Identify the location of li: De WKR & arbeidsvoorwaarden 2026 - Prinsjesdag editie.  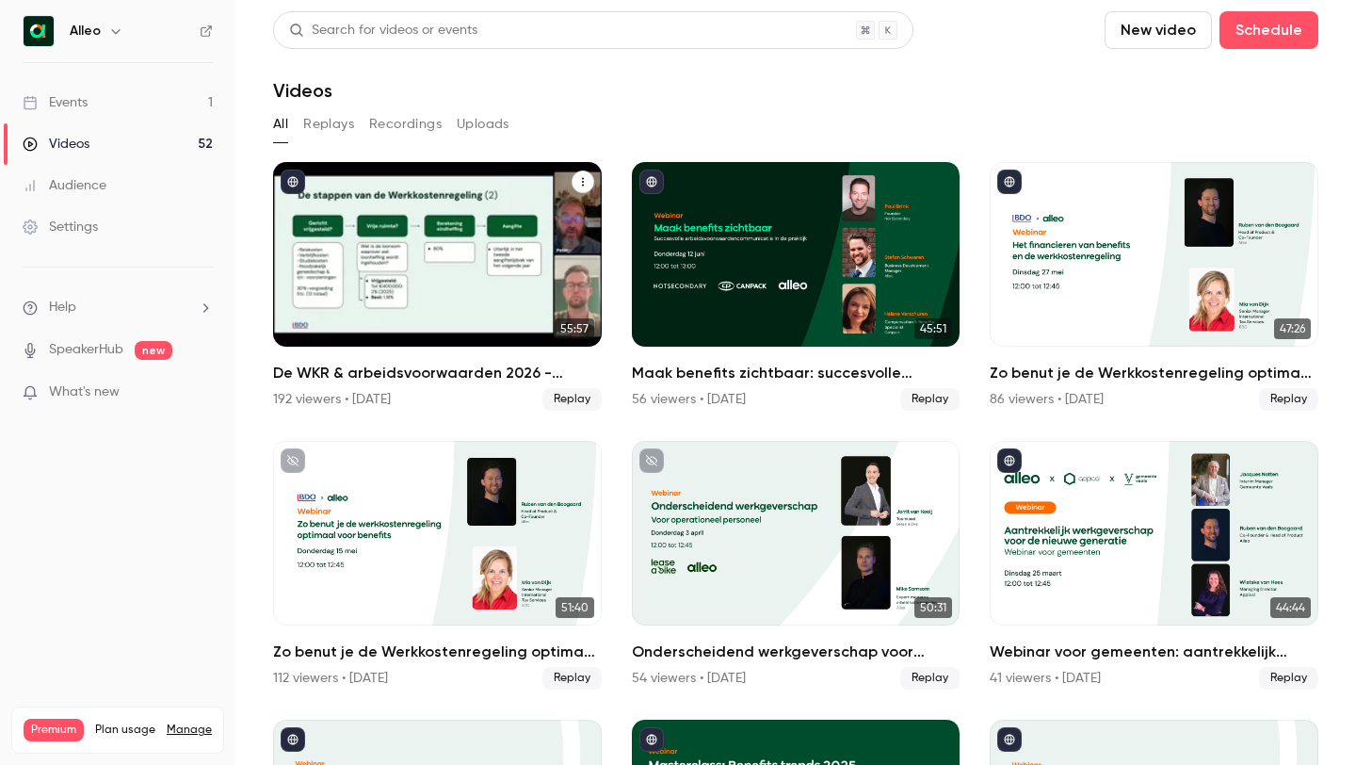
(437, 286).